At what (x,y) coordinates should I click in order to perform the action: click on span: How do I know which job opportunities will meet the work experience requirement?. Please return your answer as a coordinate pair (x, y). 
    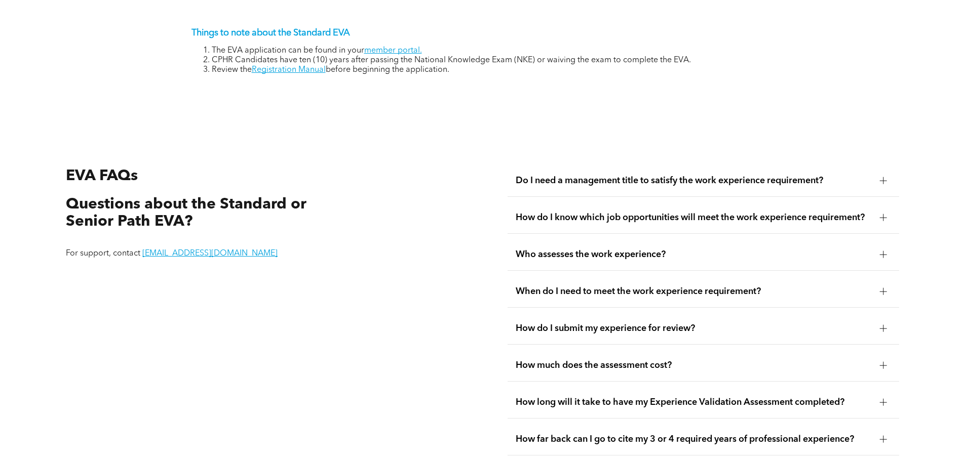
    Looking at the image, I should click on (693, 218).